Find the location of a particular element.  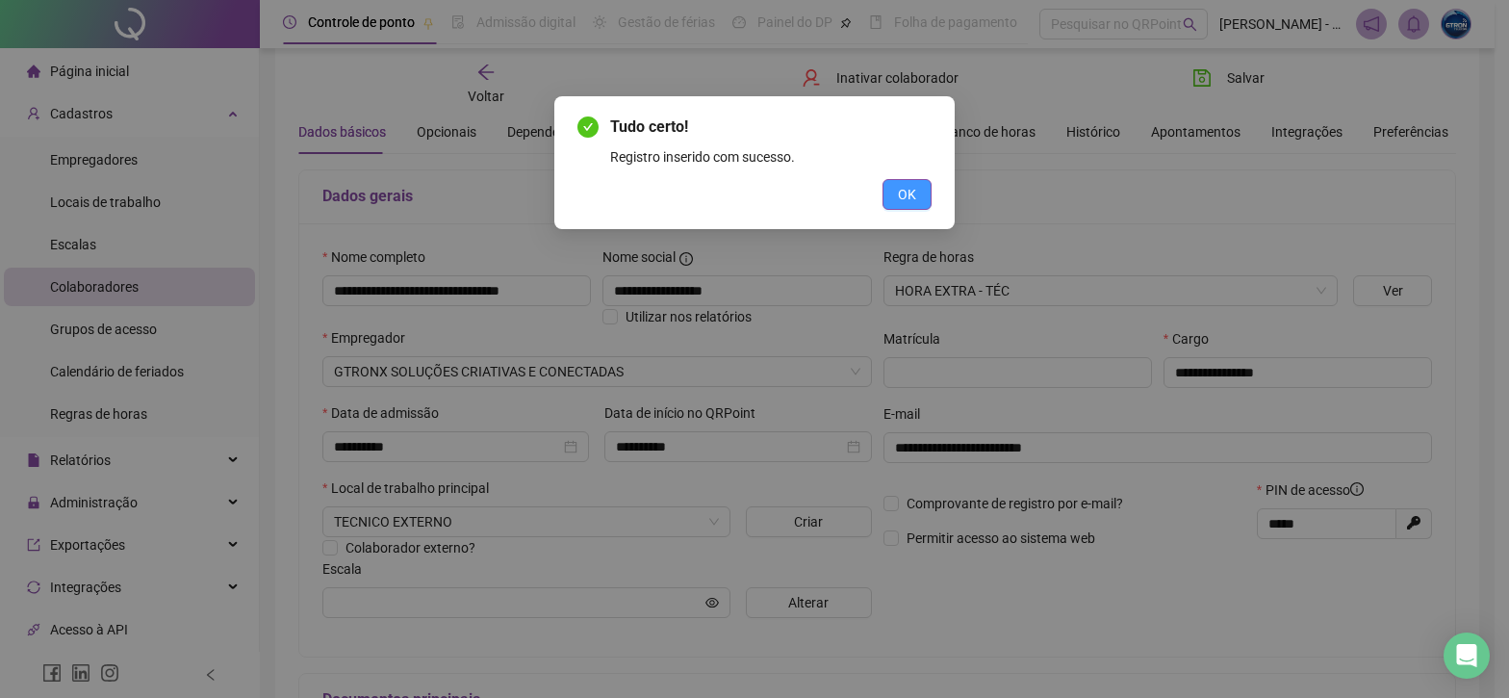

span: Tudo certo! is located at coordinates (649, 126).